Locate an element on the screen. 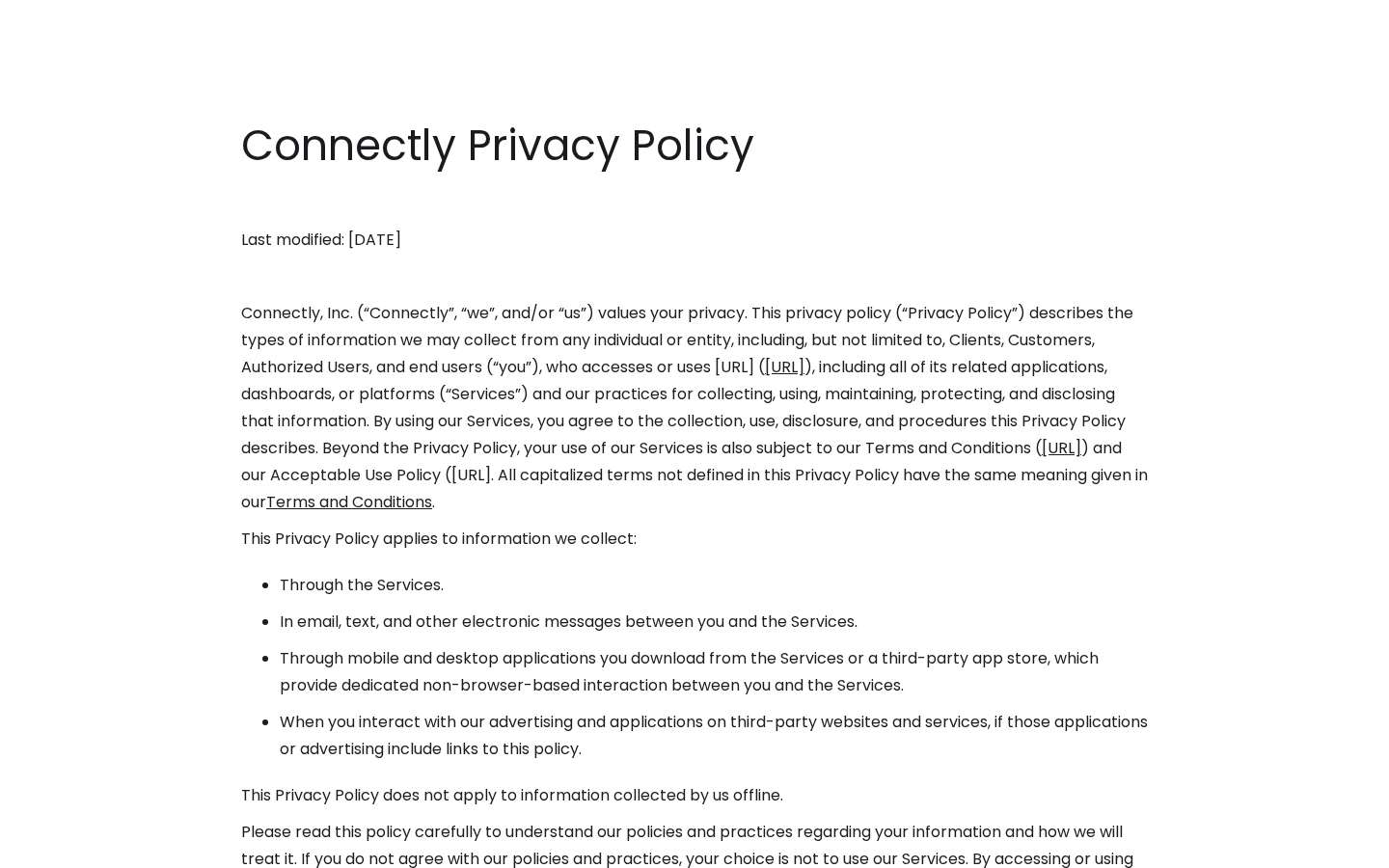 This screenshot has height=868, width=1389. li: In email, text, and other electronic messages between you and the Services. is located at coordinates (714, 623).